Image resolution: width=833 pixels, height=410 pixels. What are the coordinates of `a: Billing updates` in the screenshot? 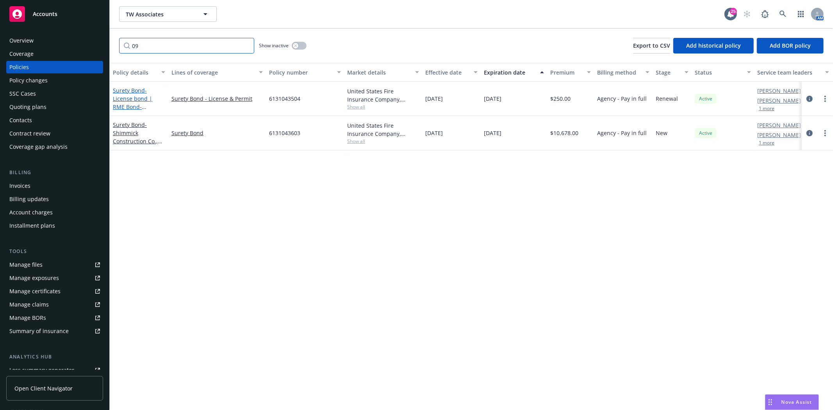 It's located at (55, 199).